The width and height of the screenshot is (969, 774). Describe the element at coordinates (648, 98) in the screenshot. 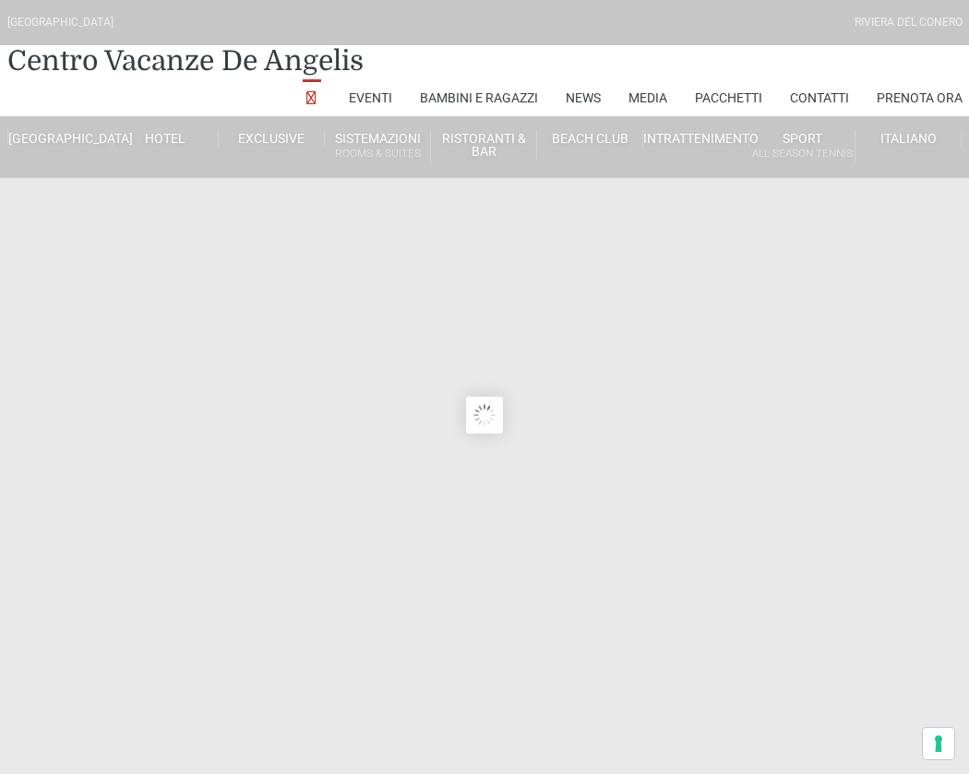

I see `a: Media` at that location.